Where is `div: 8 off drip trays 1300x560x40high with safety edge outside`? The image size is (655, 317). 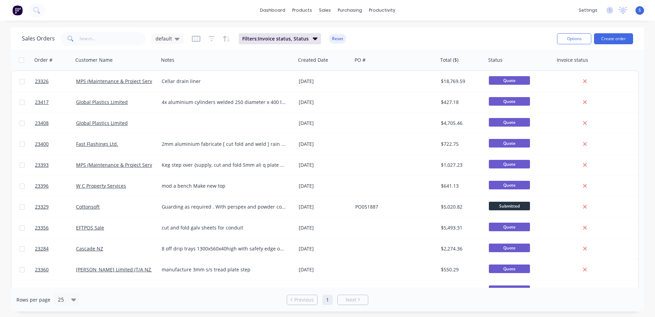 div: 8 off drip trays 1300x560x40high with safety edge outside is located at coordinates (224, 248).